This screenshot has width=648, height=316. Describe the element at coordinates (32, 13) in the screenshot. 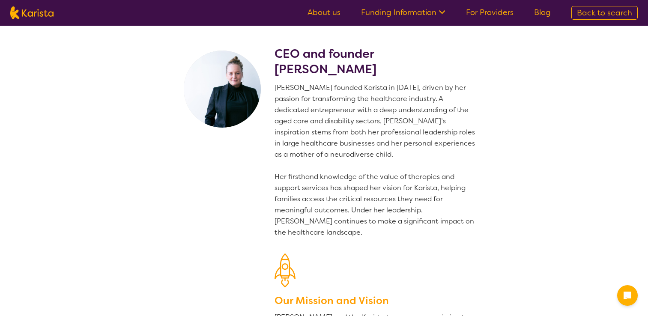

I see `img: Karista logo` at that location.